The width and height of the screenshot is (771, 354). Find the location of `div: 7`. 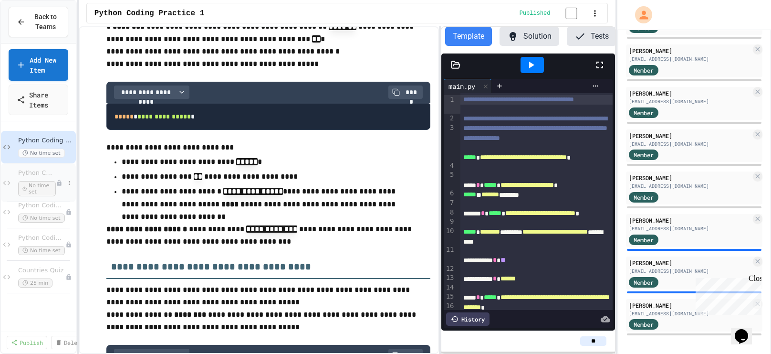

div: 7 is located at coordinates (450, 203).